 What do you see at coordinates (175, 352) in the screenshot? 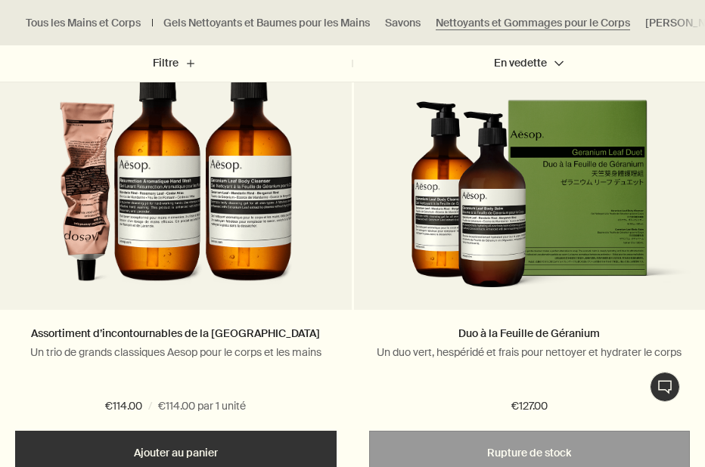
I see `p: Un trio de grands classiques Aesop pour le corps et les mains` at bounding box center [175, 352].